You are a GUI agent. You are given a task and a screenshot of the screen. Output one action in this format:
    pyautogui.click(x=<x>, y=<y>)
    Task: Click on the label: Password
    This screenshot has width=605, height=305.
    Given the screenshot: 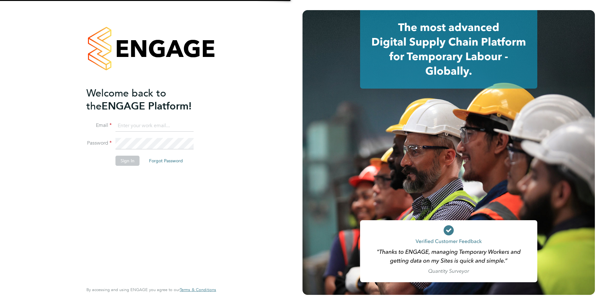 What is the action you would take?
    pyautogui.click(x=99, y=143)
    